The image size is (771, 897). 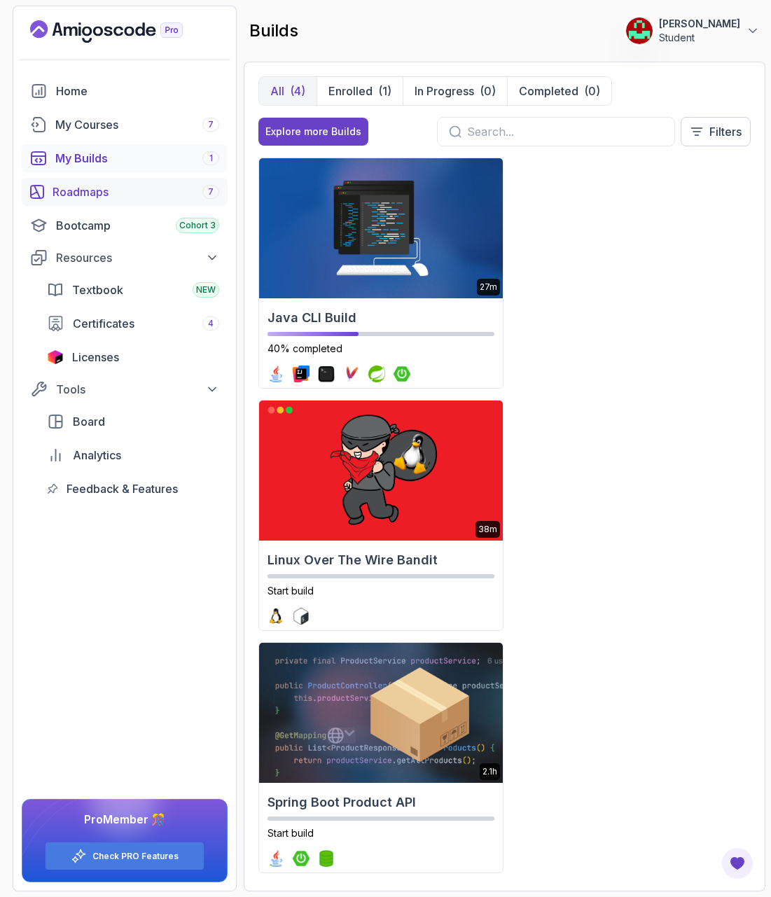 I want to click on div: (4), so click(x=298, y=91).